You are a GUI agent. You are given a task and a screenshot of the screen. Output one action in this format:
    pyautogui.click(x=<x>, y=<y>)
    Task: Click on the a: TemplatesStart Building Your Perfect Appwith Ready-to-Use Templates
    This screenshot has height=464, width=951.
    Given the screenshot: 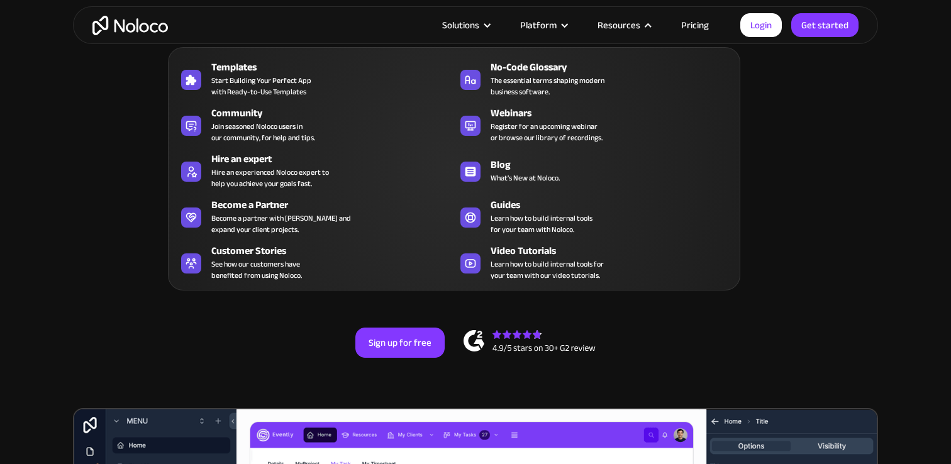 What is the action you would take?
    pyautogui.click(x=314, y=79)
    